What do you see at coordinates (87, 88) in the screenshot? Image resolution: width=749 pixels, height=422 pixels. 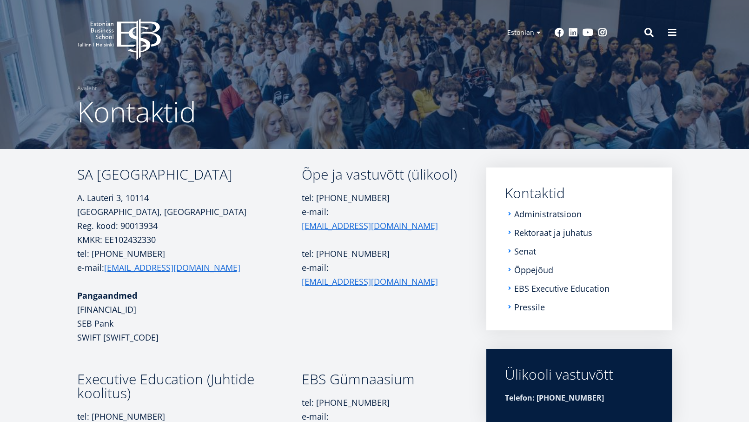 I see `a: Avaleht` at bounding box center [87, 88].